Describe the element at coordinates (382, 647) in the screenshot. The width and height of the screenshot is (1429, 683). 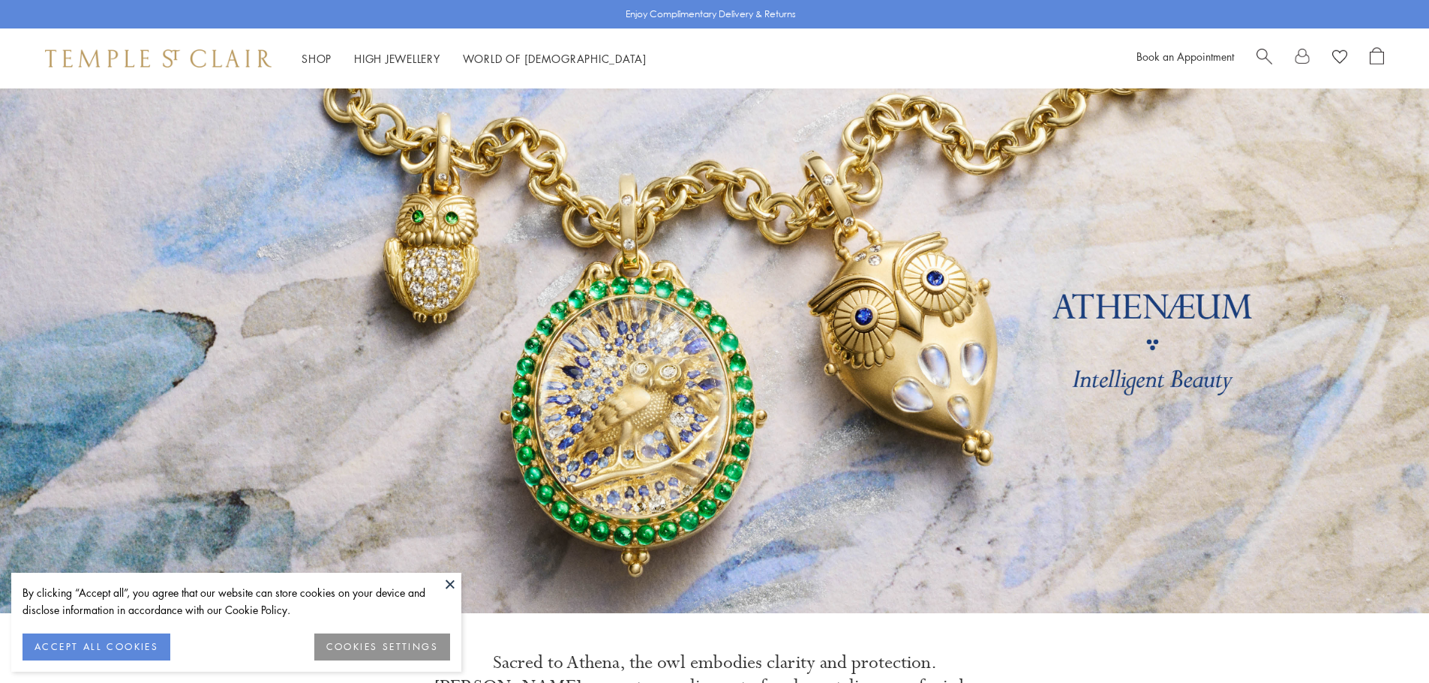
I see `button: COOKIES SETTINGS` at that location.